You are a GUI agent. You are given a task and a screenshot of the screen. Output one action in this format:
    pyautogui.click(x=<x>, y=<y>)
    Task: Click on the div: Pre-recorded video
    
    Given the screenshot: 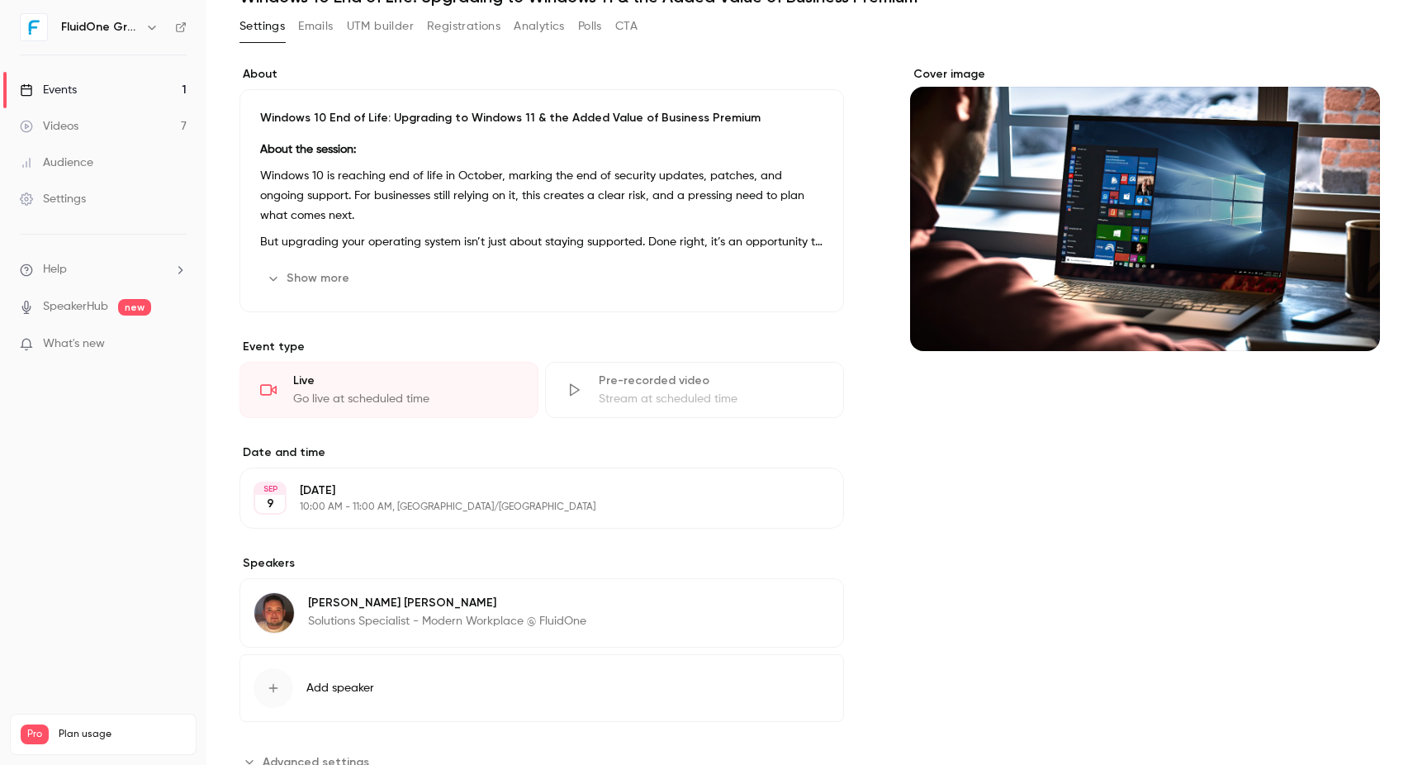 What is the action you would take?
    pyautogui.click(x=711, y=381)
    